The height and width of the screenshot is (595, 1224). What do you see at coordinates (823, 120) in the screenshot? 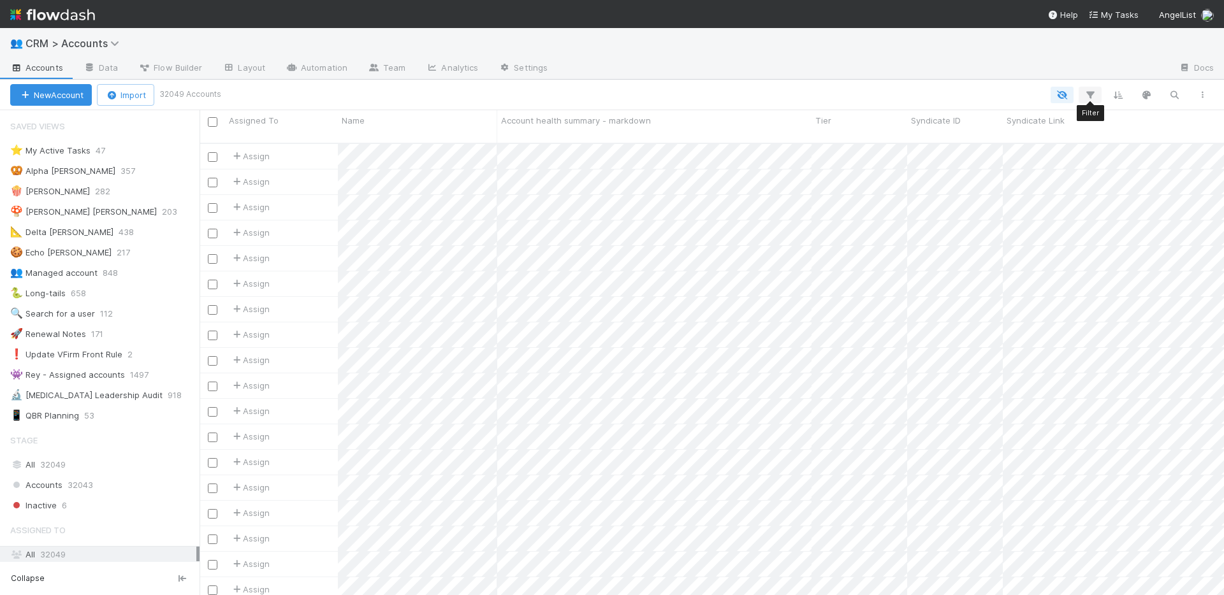
I see `span: Tier` at bounding box center [823, 120].